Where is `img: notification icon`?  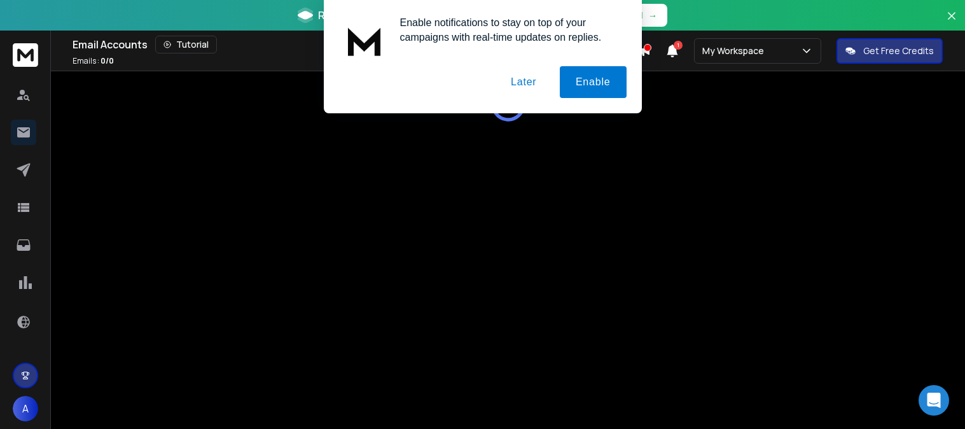
img: notification icon is located at coordinates (365, 41).